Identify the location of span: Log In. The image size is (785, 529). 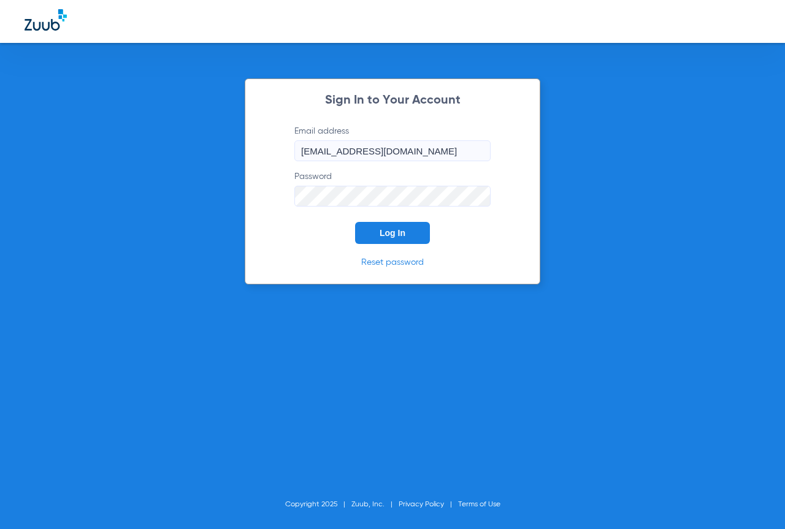
(393, 233).